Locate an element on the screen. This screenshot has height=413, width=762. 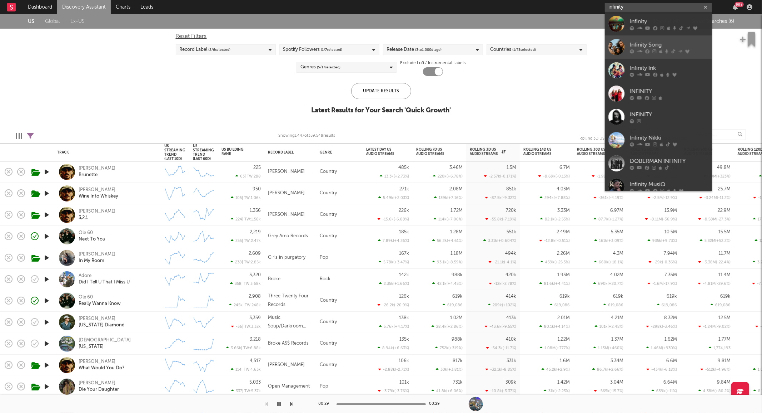
a: Global is located at coordinates (52, 21).